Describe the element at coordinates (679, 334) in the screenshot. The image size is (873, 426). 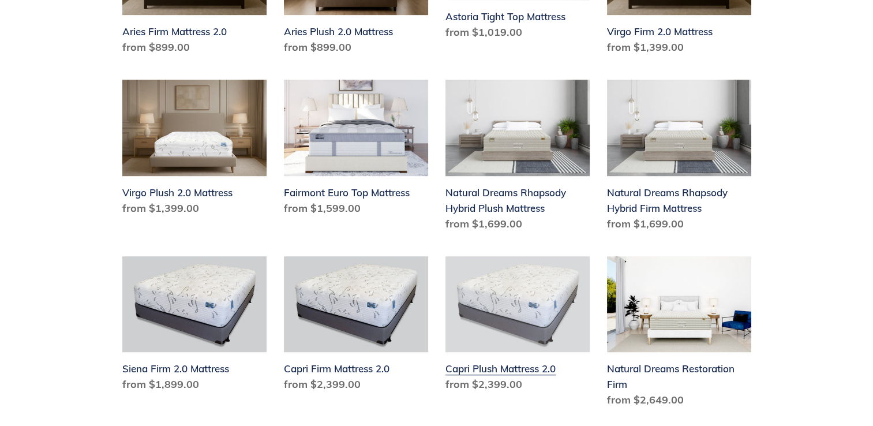
I see `a: Natural Dreams Restoration Firm` at that location.